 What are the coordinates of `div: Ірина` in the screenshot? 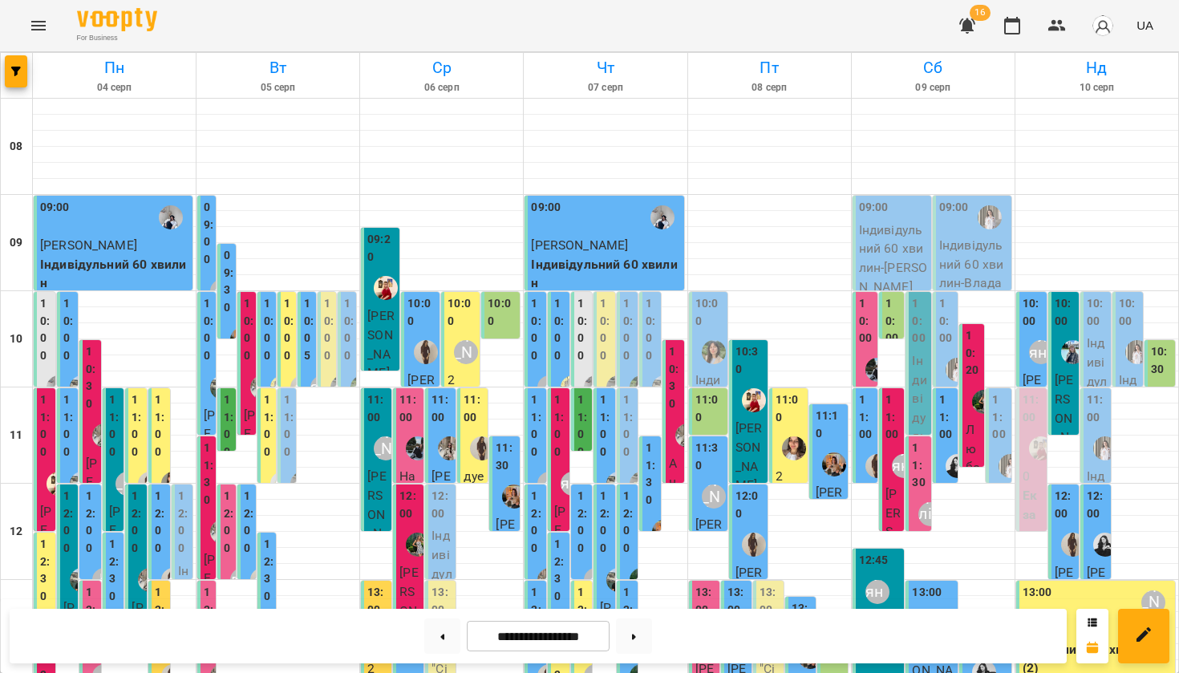 It's located at (714, 352).